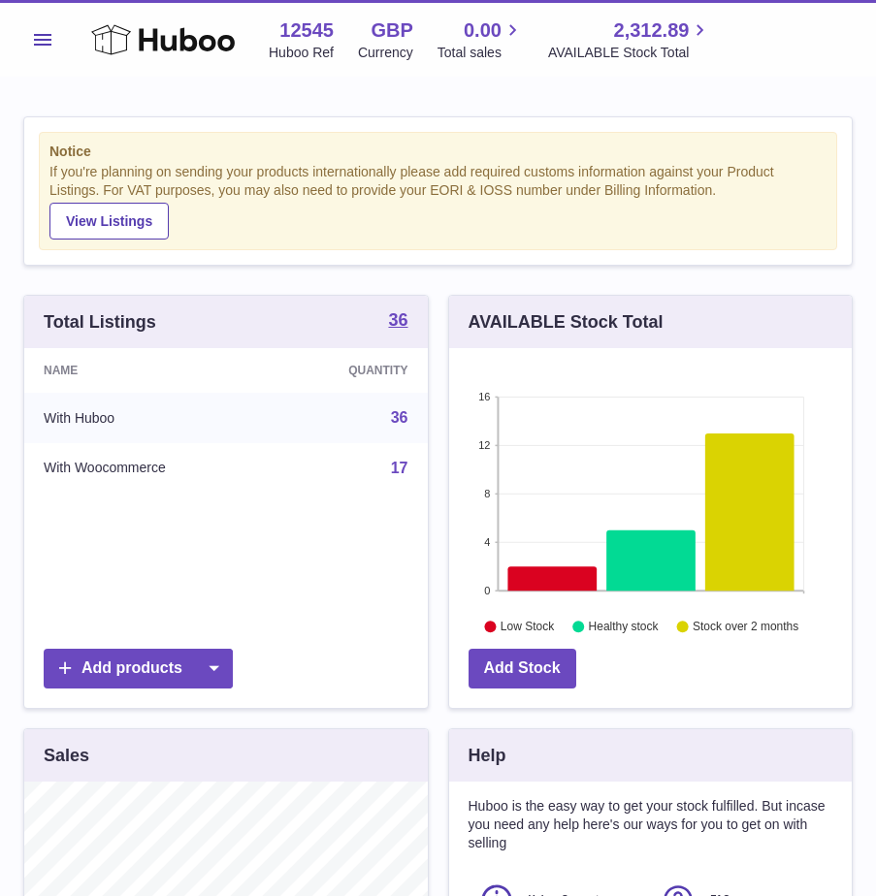  Describe the element at coordinates (351, 370) in the screenshot. I see `th: Quantity` at that location.